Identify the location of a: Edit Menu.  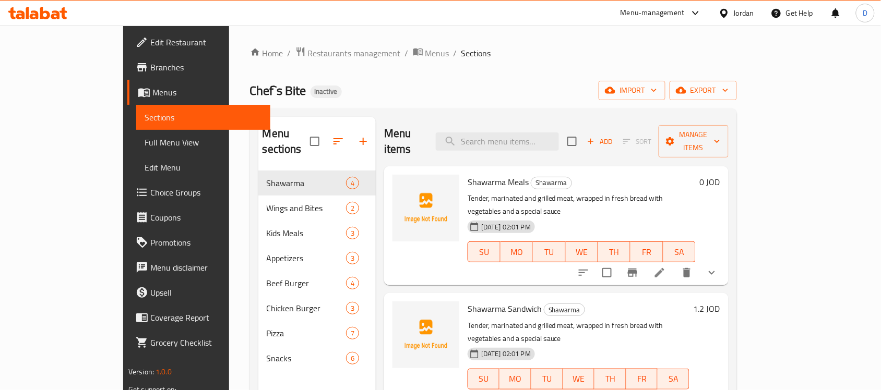
(203, 167).